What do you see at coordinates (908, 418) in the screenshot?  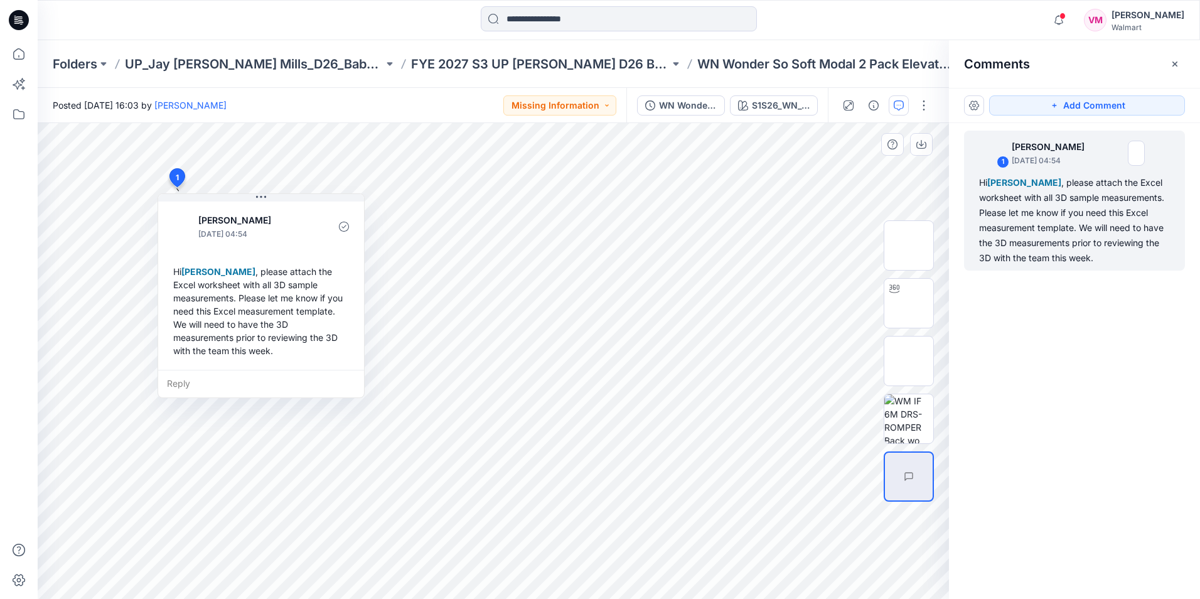 I see `img: WM IF 6M DRS-ROMPER Back wo Avatar` at bounding box center [908, 418].